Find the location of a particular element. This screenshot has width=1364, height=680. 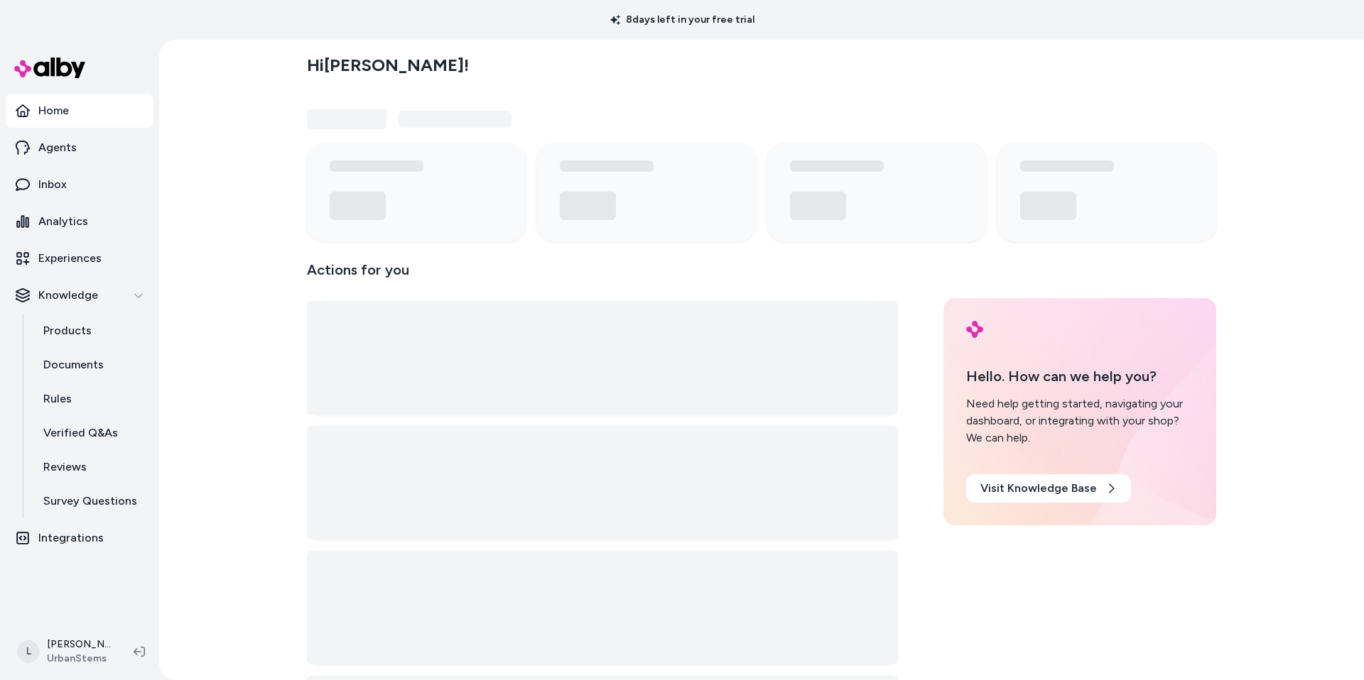

a: Analytics is located at coordinates (80, 222).